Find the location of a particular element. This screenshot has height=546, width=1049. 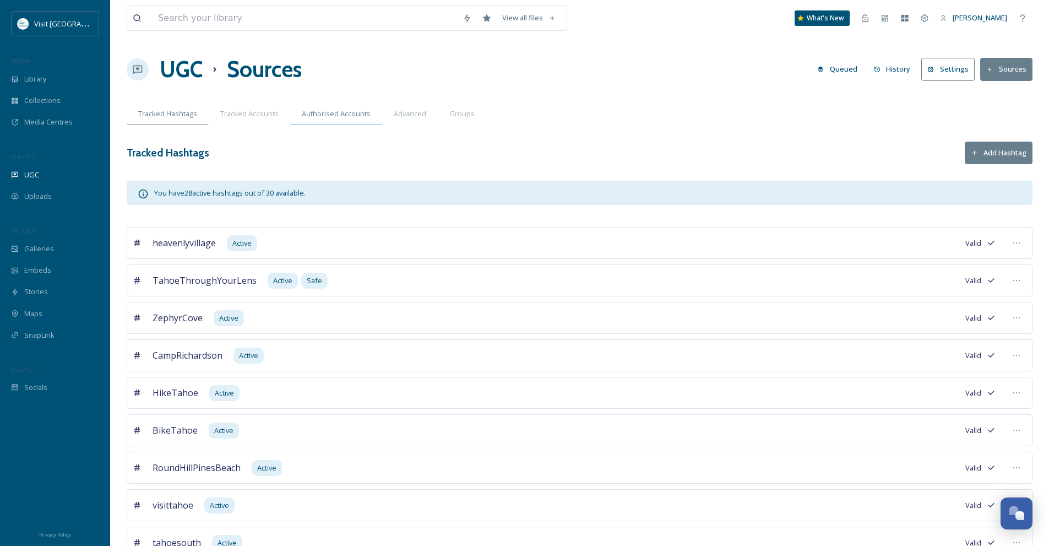

a: What's New is located at coordinates (822, 18).